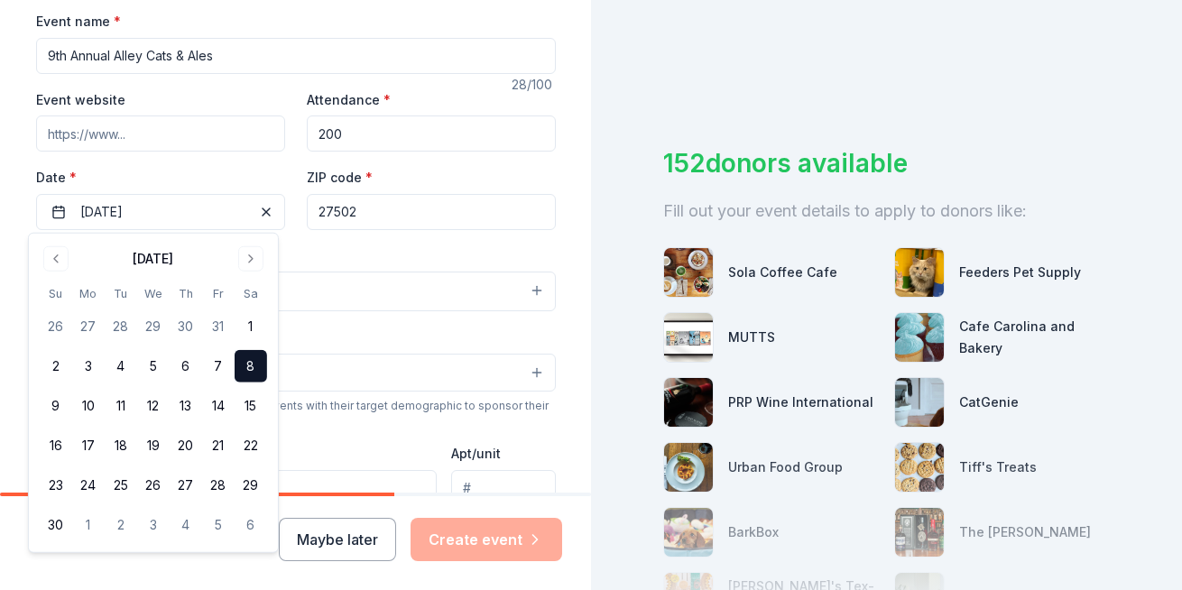 This screenshot has width=1182, height=590. What do you see at coordinates (121, 446) in the screenshot?
I see `button: 18` at bounding box center [121, 446].